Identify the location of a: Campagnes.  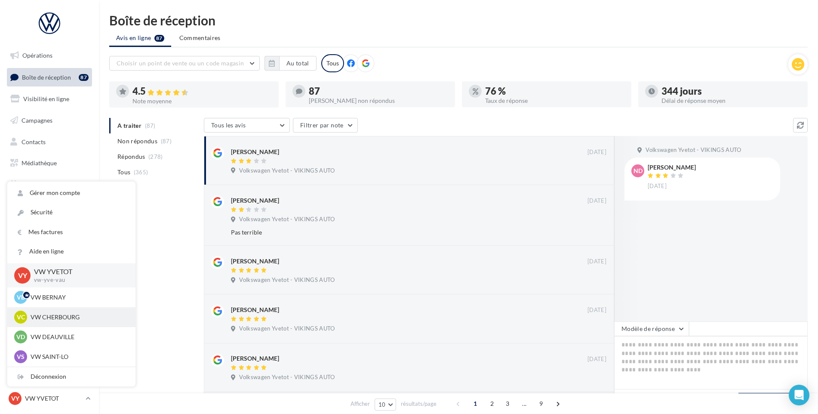
(49, 120).